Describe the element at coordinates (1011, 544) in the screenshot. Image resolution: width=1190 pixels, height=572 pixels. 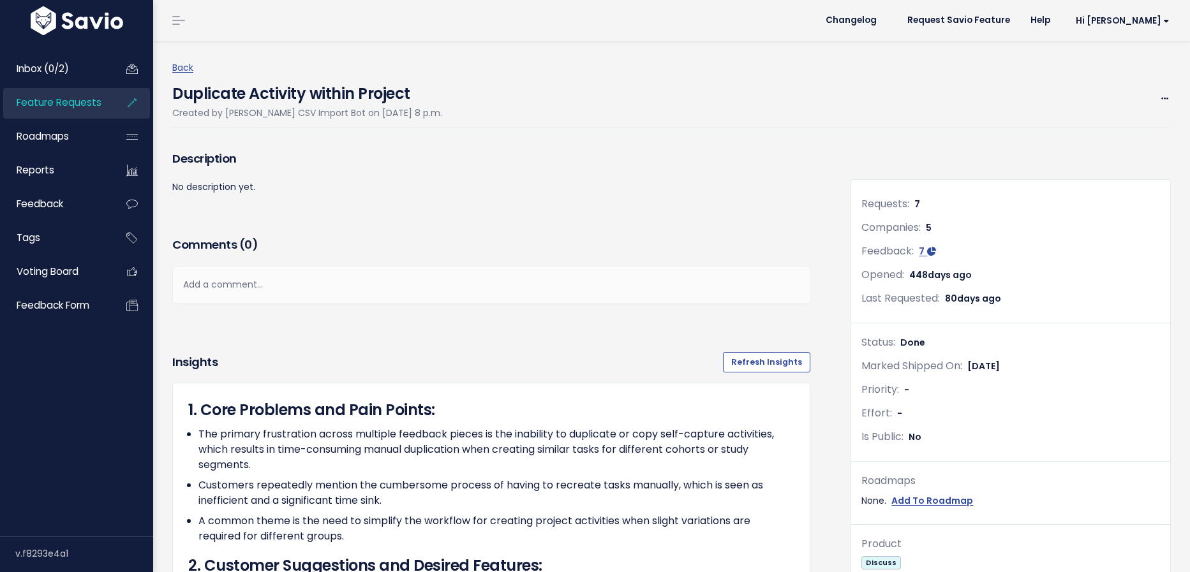
I see `div: Product` at that location.